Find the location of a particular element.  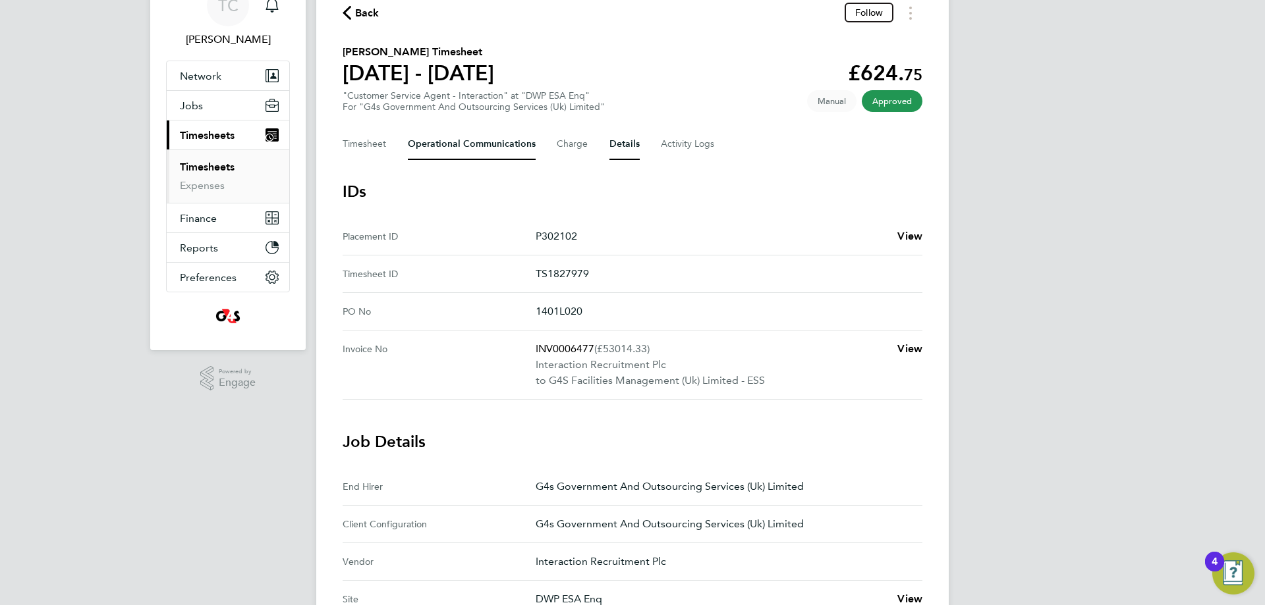

p: TS1827979 is located at coordinates (723, 274).